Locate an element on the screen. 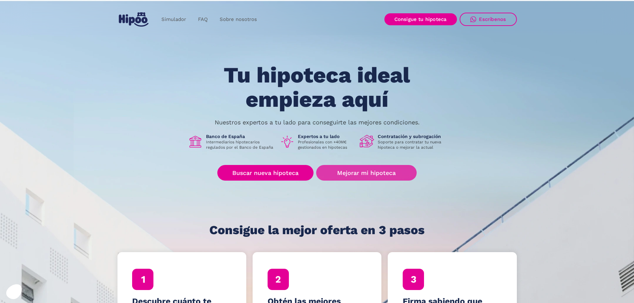  h1: Consigue la mejor oferta en 3 pasos is located at coordinates (317, 230).